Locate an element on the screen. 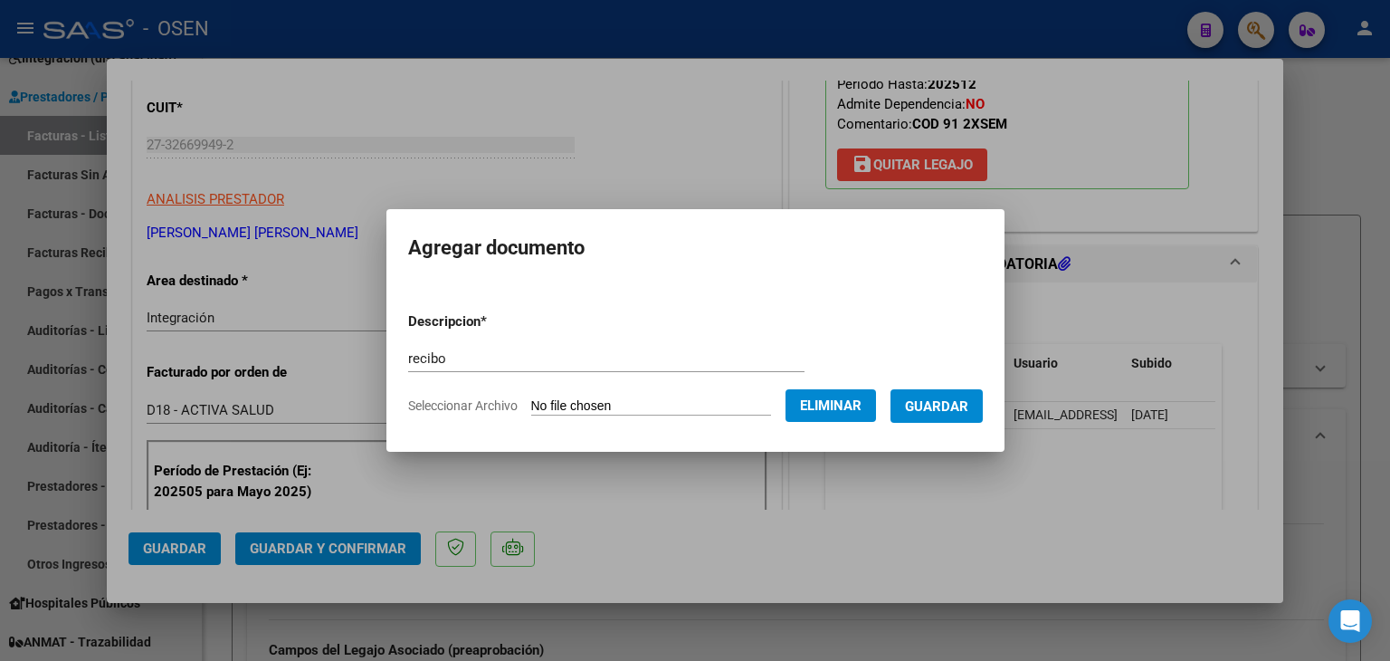  div: Open Intercom Messenger is located at coordinates (1350, 621).